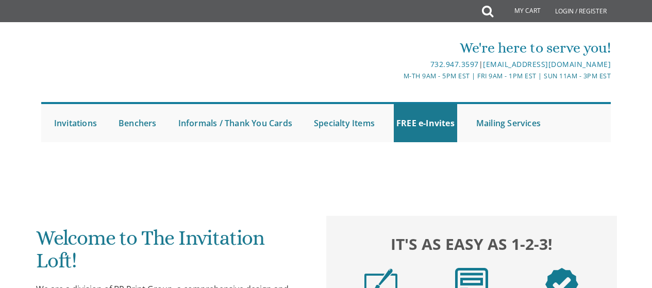 This screenshot has height=288, width=652. I want to click on a: My Cart, so click(520, 11).